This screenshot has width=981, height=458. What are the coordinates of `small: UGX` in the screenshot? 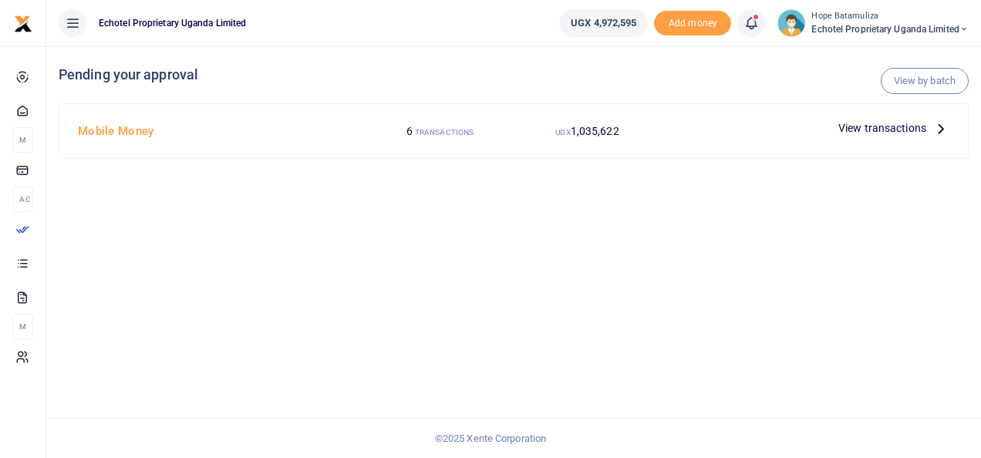 It's located at (562, 132).